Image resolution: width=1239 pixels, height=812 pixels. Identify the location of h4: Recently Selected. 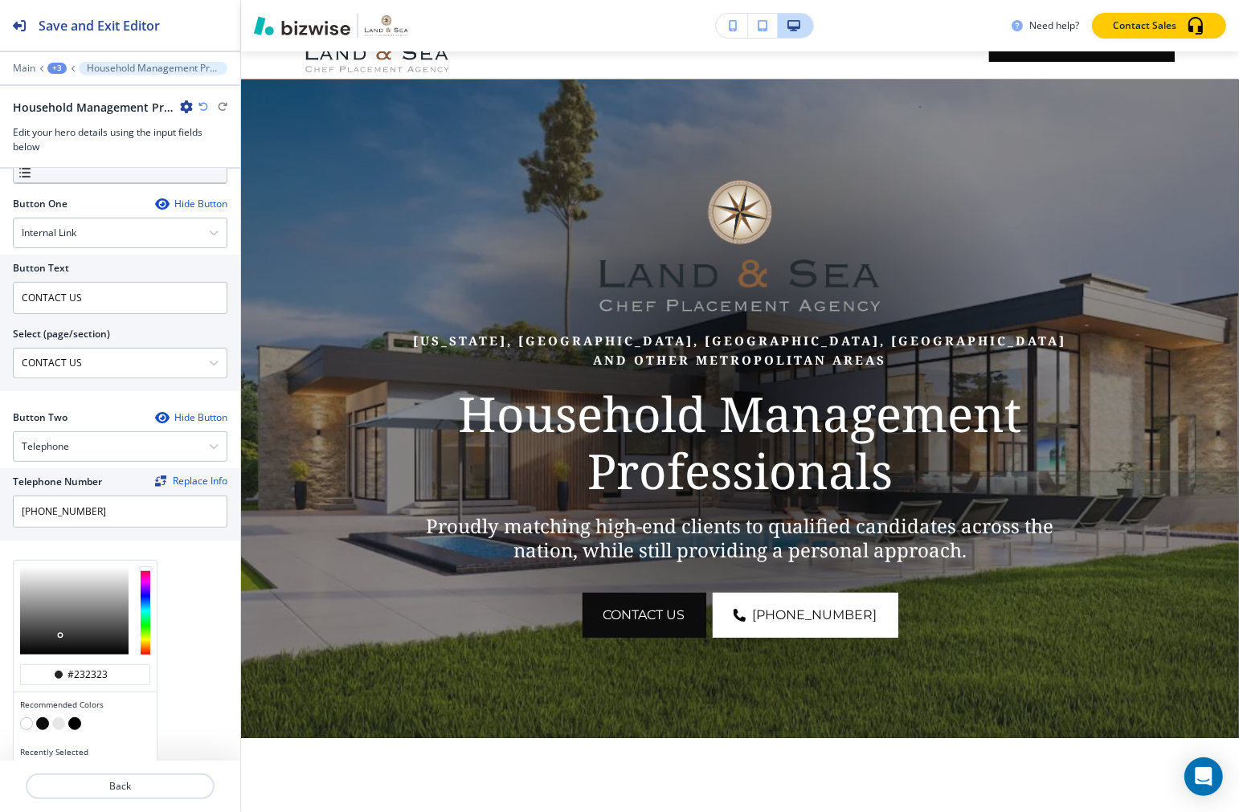
(85, 752).